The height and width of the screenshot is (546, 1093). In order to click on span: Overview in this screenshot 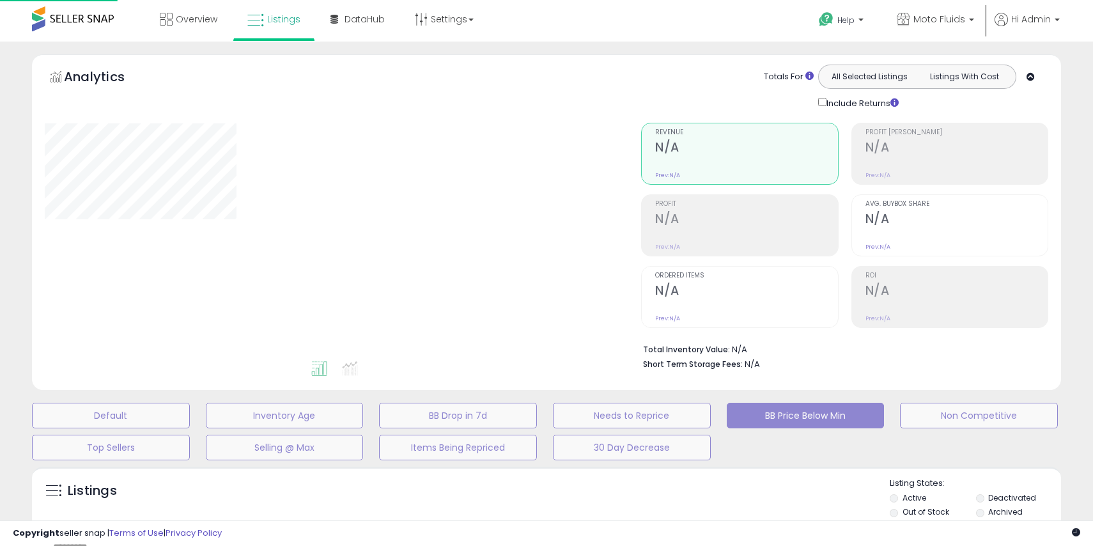, I will do `click(196, 19)`.